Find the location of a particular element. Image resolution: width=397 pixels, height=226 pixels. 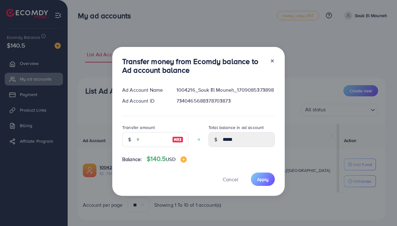

span: USD is located at coordinates (170, 159).